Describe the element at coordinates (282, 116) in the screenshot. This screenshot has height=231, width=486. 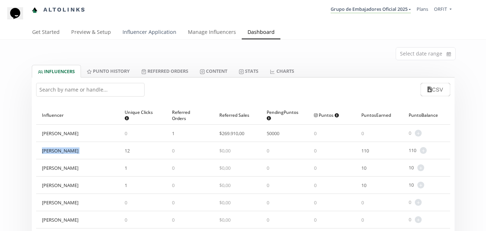
I see `span: Pending Puntos` at that location.